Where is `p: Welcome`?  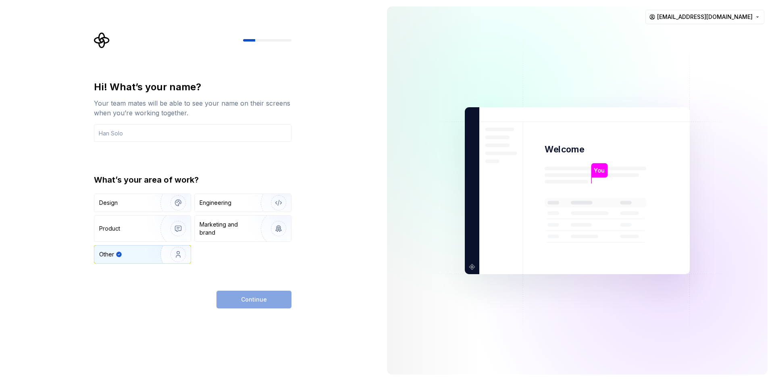 p: Welcome is located at coordinates (565, 149).